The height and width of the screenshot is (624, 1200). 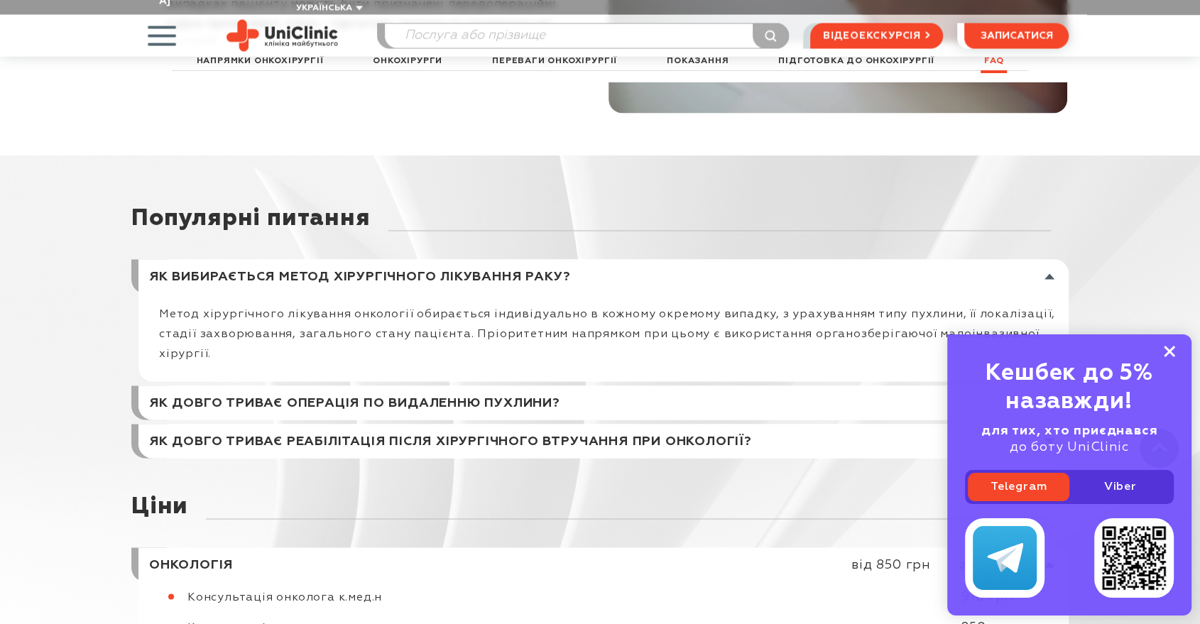 What do you see at coordinates (1018, 487) in the screenshot?
I see `a: Telegram` at bounding box center [1018, 487].